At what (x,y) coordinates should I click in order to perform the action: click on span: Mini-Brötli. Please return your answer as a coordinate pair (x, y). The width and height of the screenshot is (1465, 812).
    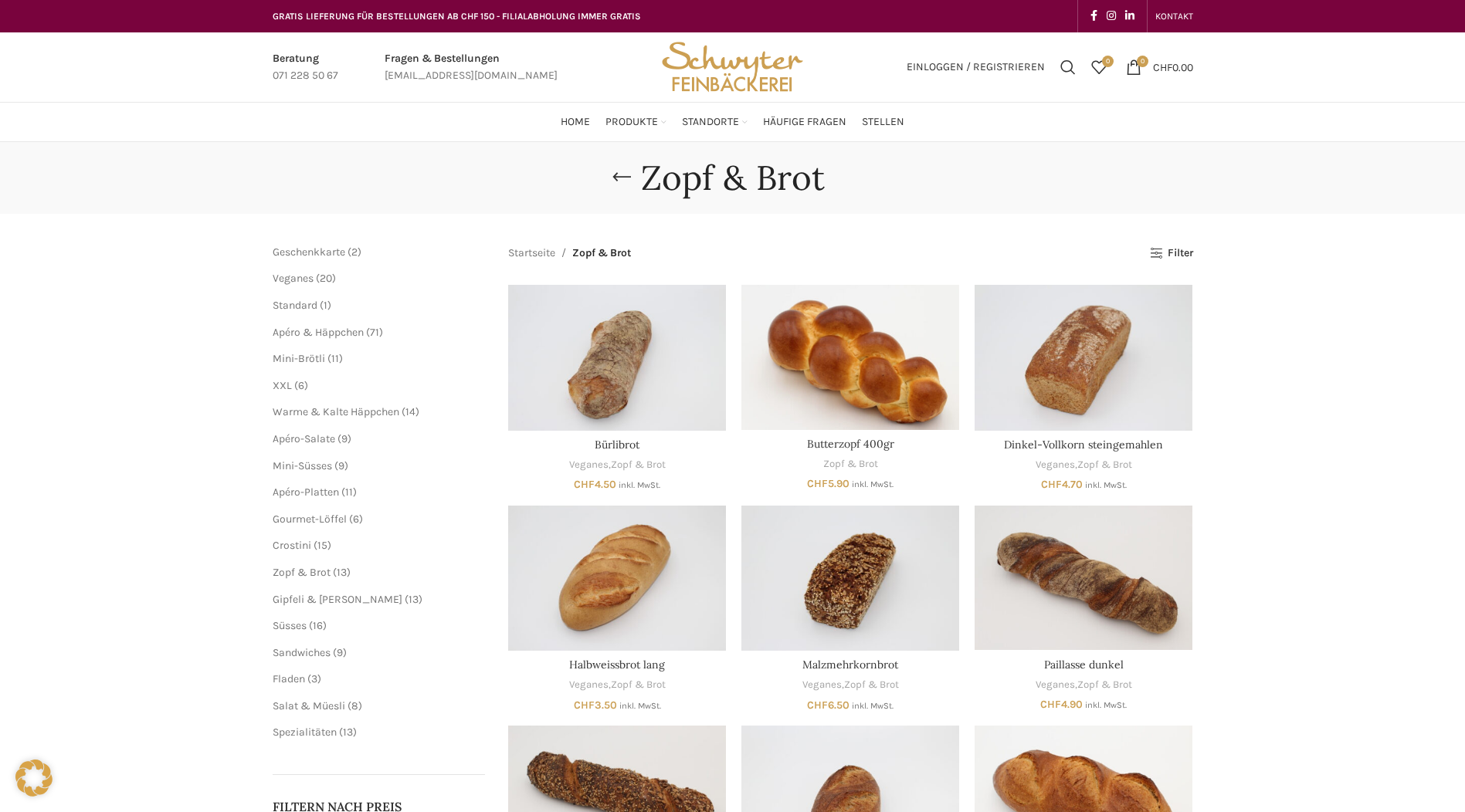
    Looking at the image, I should click on (299, 358).